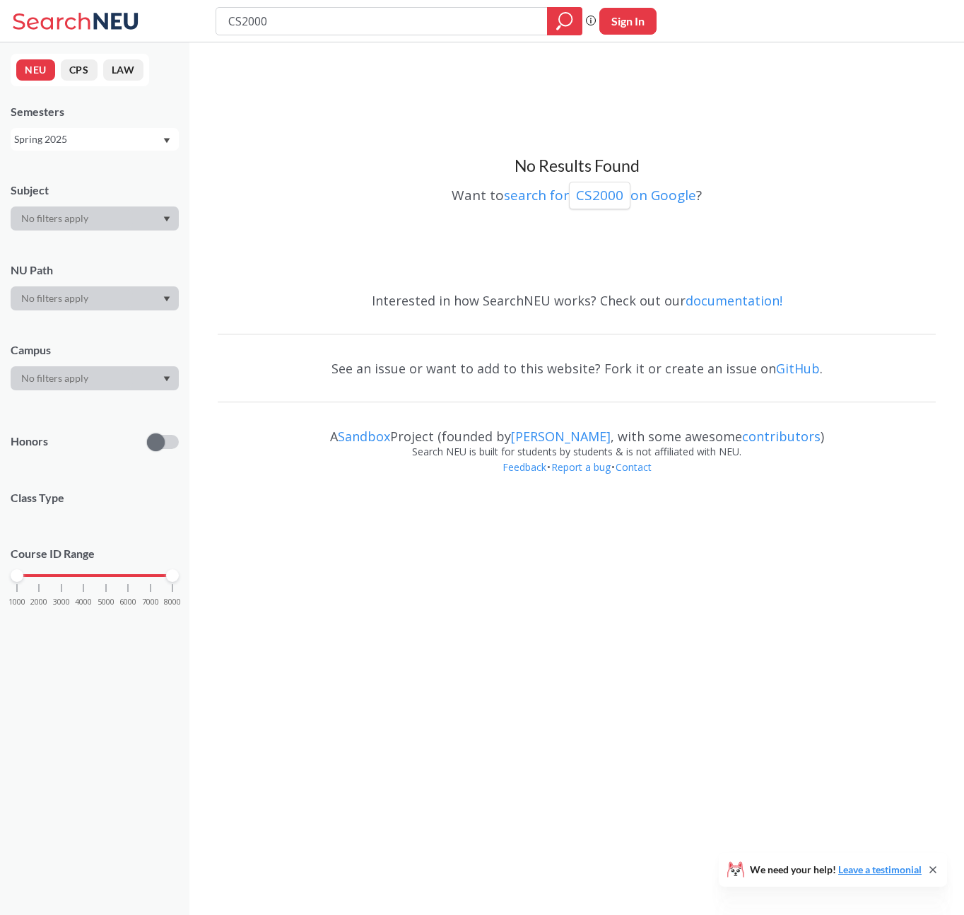  What do you see at coordinates (364, 436) in the screenshot?
I see `a: Sandbox` at bounding box center [364, 436].